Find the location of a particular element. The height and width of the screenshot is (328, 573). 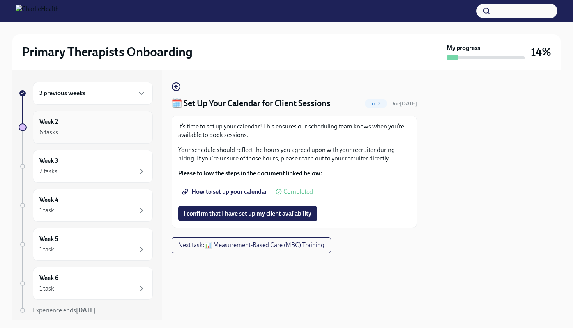

div: 6 tasks is located at coordinates (49, 132).